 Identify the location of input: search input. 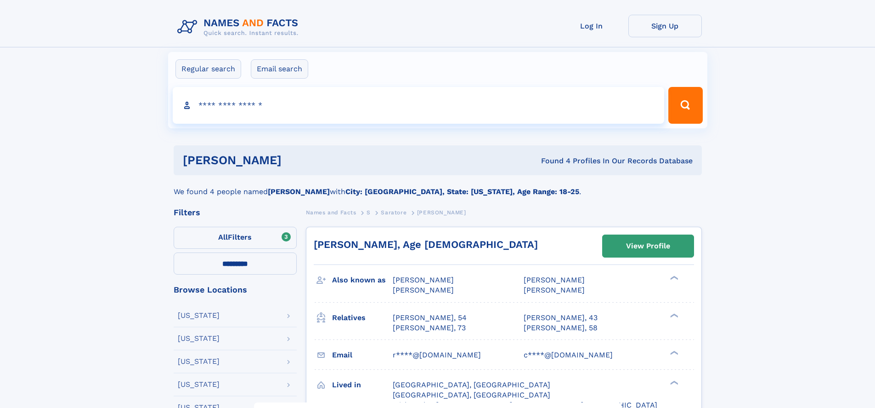
(419, 105).